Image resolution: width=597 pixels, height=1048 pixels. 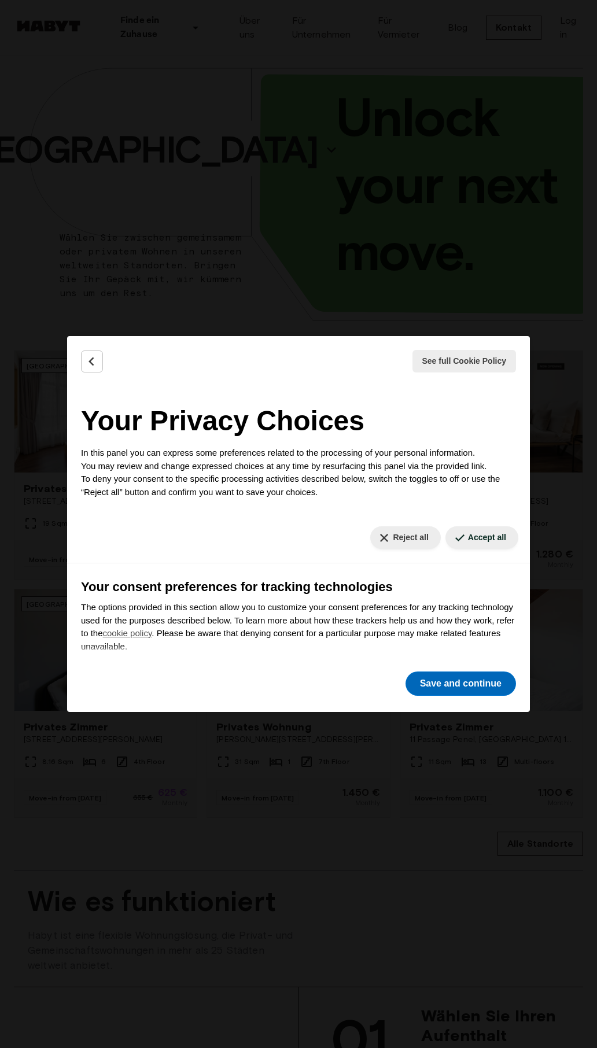 I want to click on a: cookie policy, so click(x=127, y=633).